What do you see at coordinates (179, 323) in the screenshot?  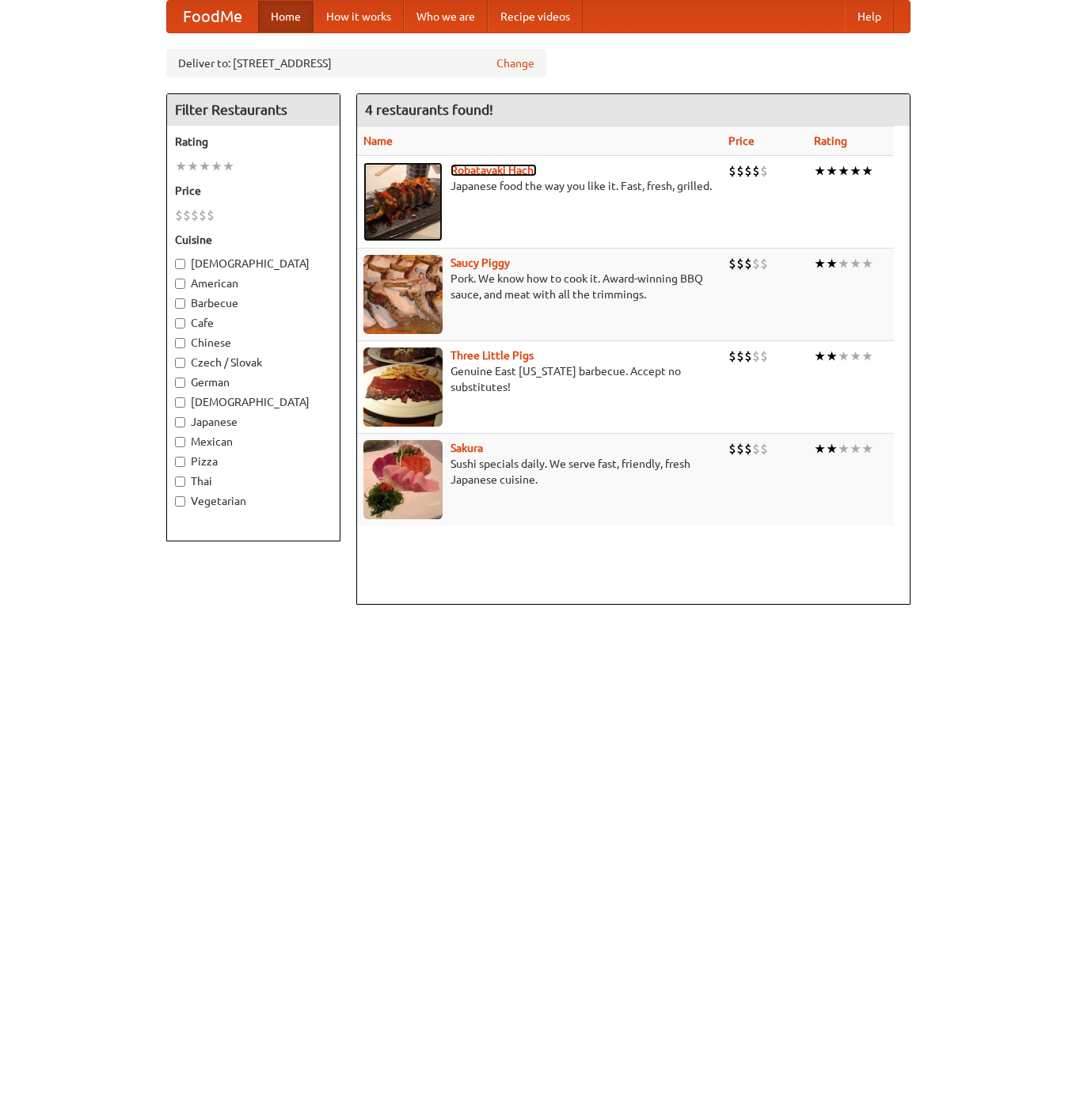 I see `input: Cafe` at bounding box center [179, 323].